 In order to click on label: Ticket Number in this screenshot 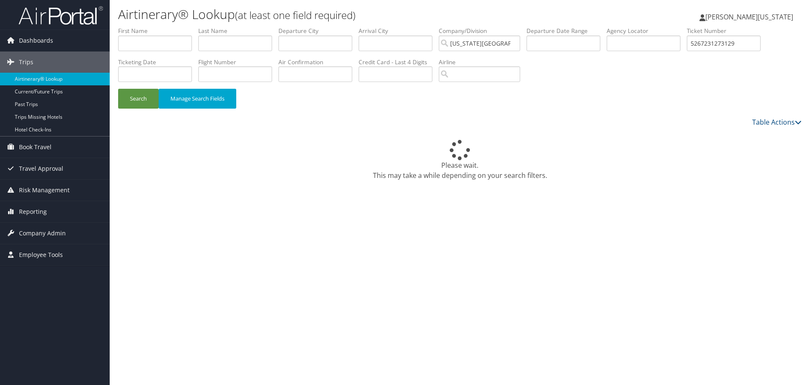, I will do `click(727, 31)`.